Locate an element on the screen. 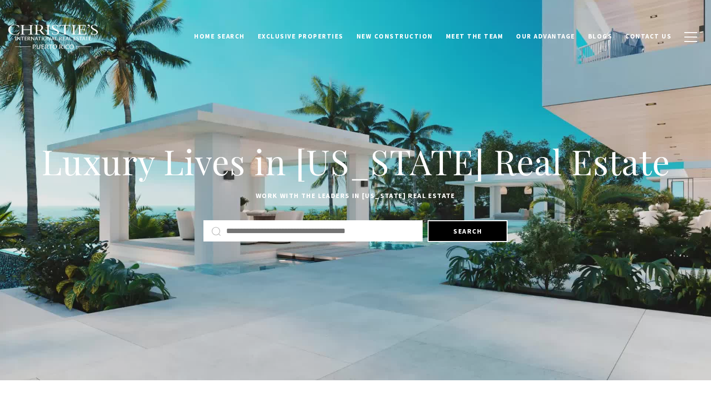  span: Our Advantage is located at coordinates (546, 36).